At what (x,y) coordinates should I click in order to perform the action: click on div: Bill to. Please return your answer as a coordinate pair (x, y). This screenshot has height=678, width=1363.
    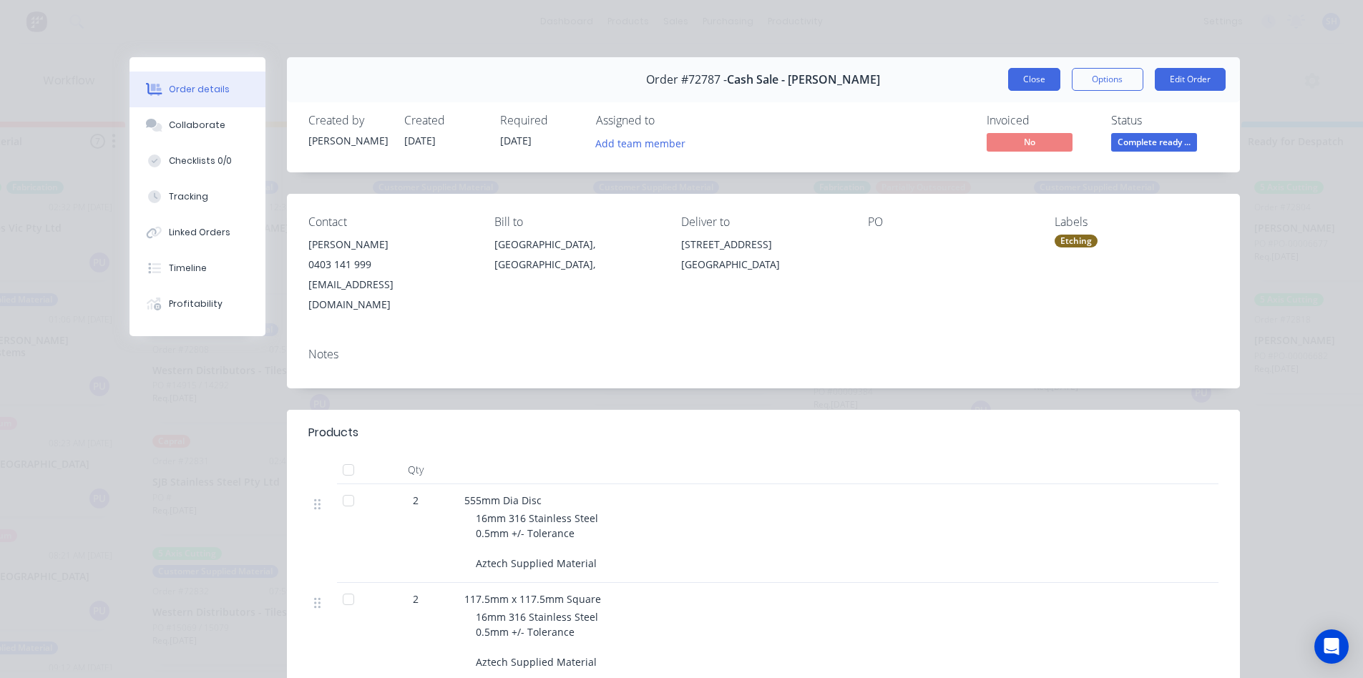
    Looking at the image, I should click on (576, 222).